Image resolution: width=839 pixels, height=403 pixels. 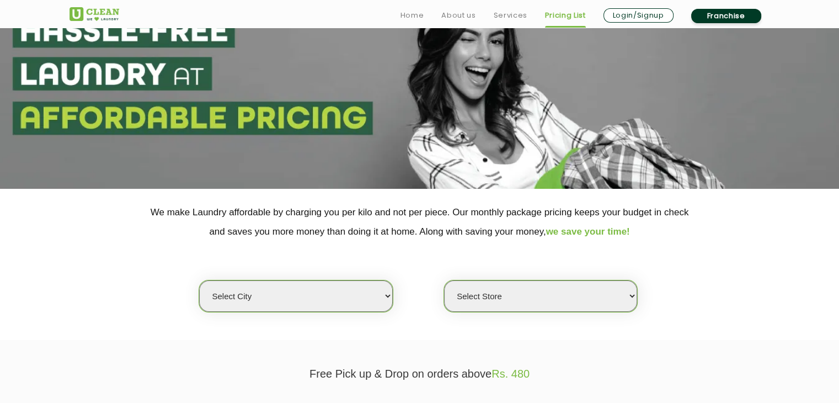 I want to click on a: Home, so click(x=412, y=15).